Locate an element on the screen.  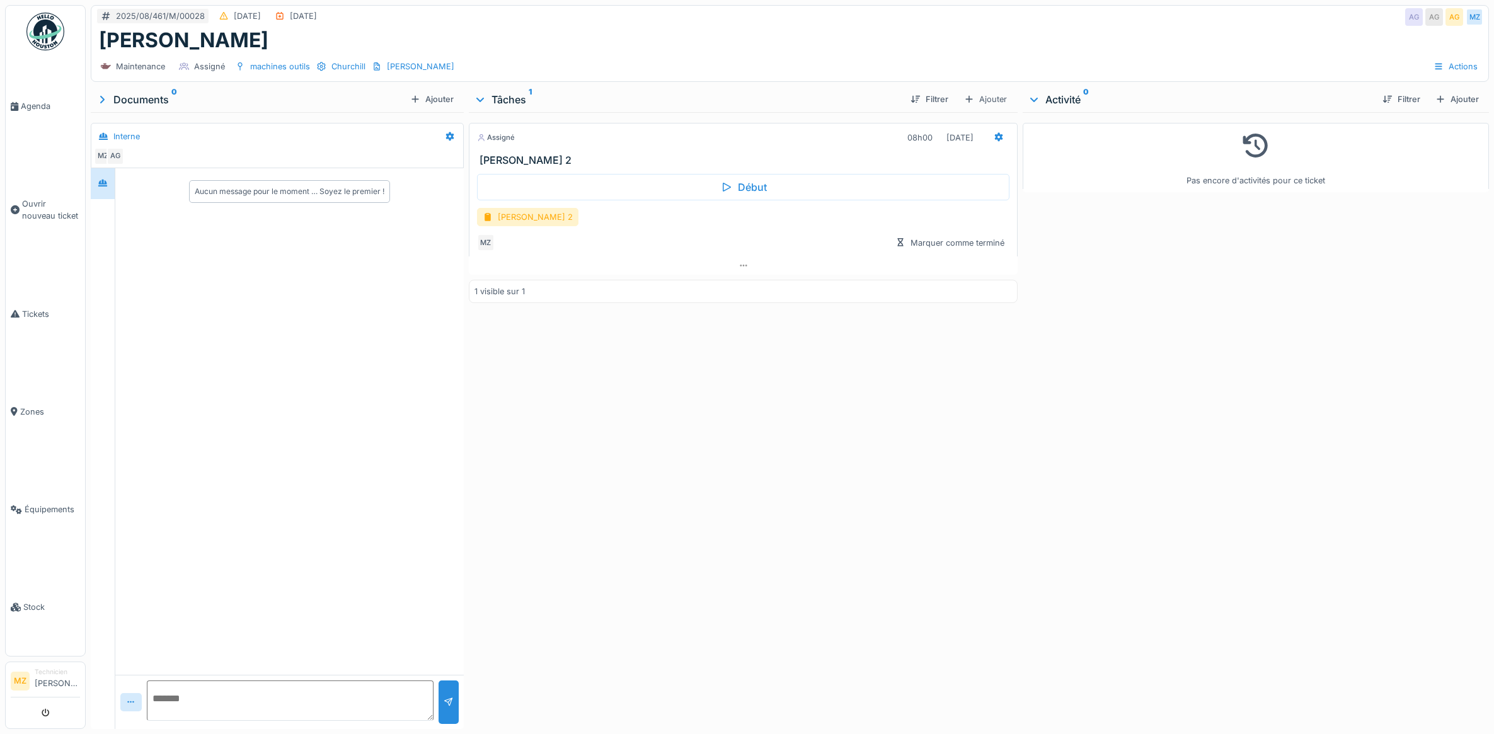
span: Ouvrir nouveau ticket is located at coordinates (51, 210).